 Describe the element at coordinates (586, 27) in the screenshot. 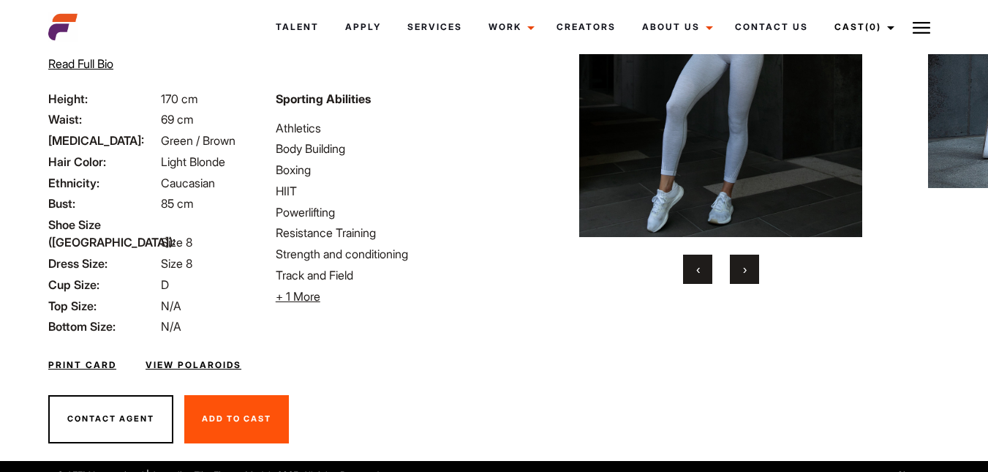

I see `a: Creators` at that location.